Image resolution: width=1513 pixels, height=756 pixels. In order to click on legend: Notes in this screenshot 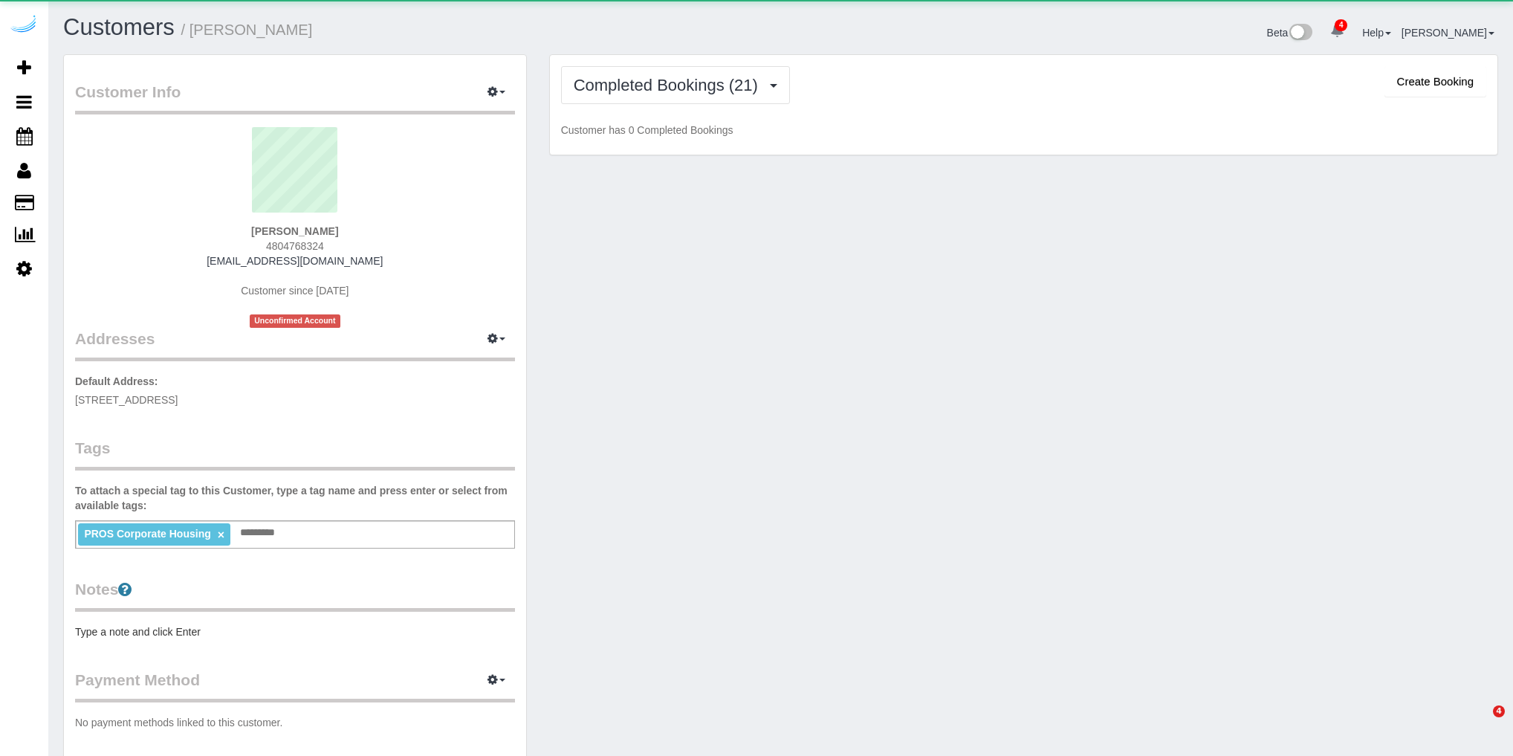, I will do `click(295, 595)`.